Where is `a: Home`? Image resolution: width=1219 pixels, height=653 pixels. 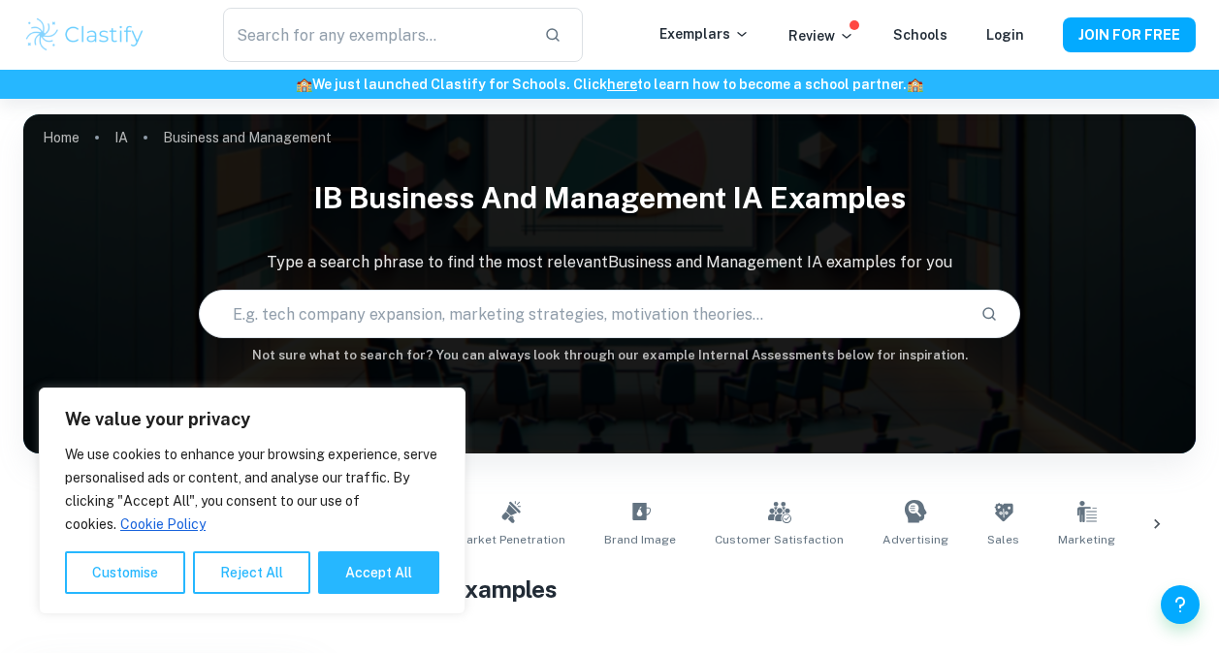 a: Home is located at coordinates (61, 138).